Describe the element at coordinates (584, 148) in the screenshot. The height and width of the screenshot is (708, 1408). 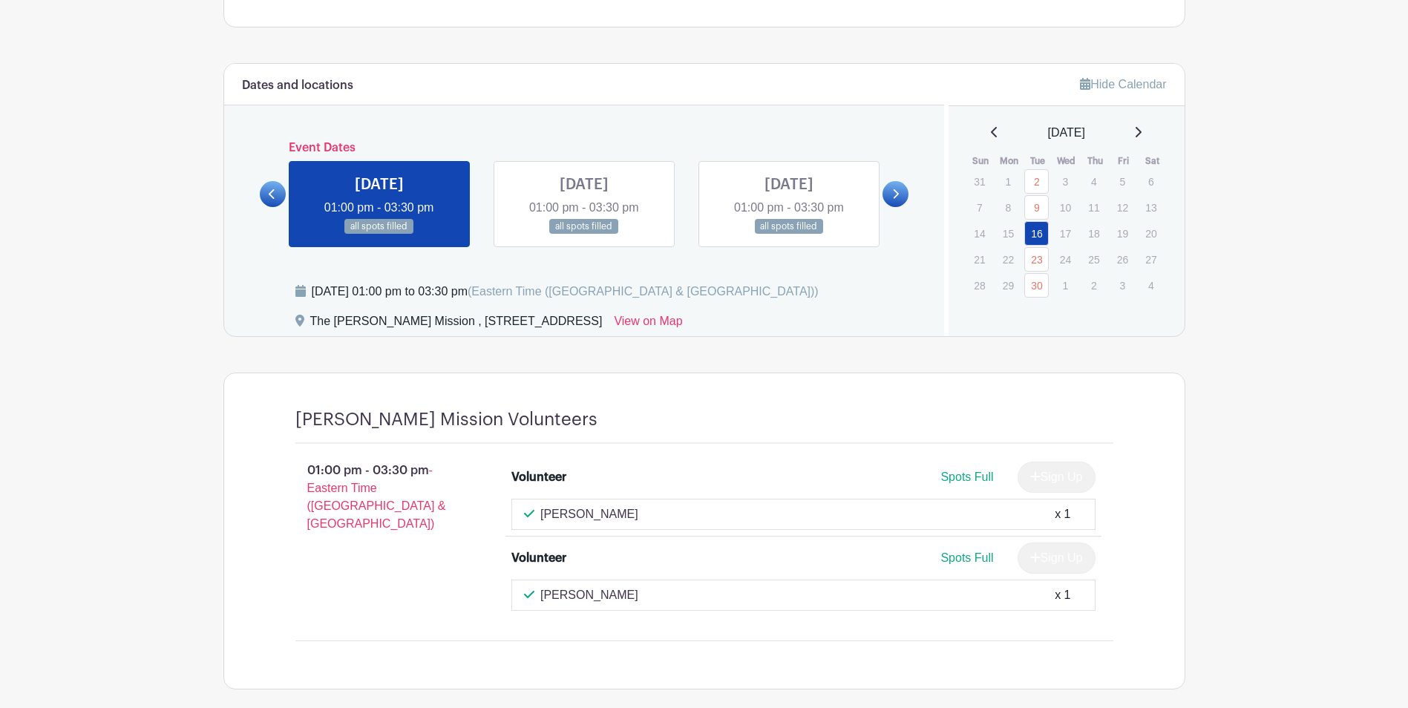
I see `h6: Event Dates` at that location.